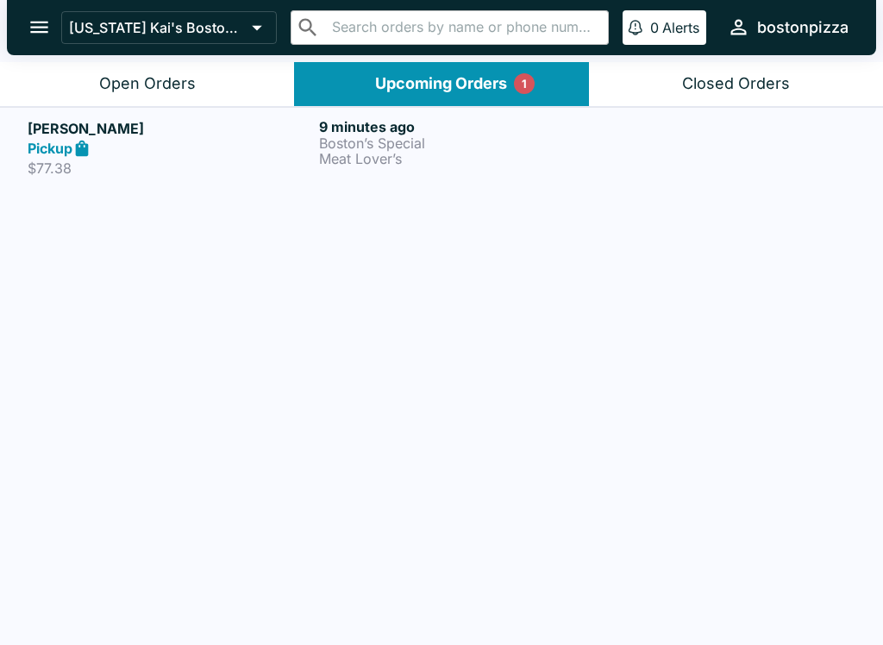 The image size is (883, 645). Describe the element at coordinates (681, 28) in the screenshot. I see `p: Alerts` at that location.